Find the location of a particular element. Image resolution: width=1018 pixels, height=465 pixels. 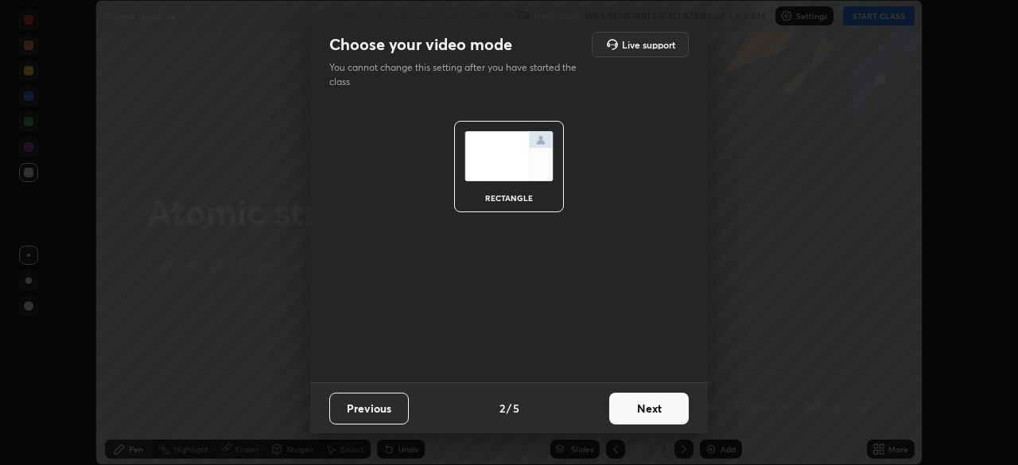

div: rectangle is located at coordinates (509, 198).